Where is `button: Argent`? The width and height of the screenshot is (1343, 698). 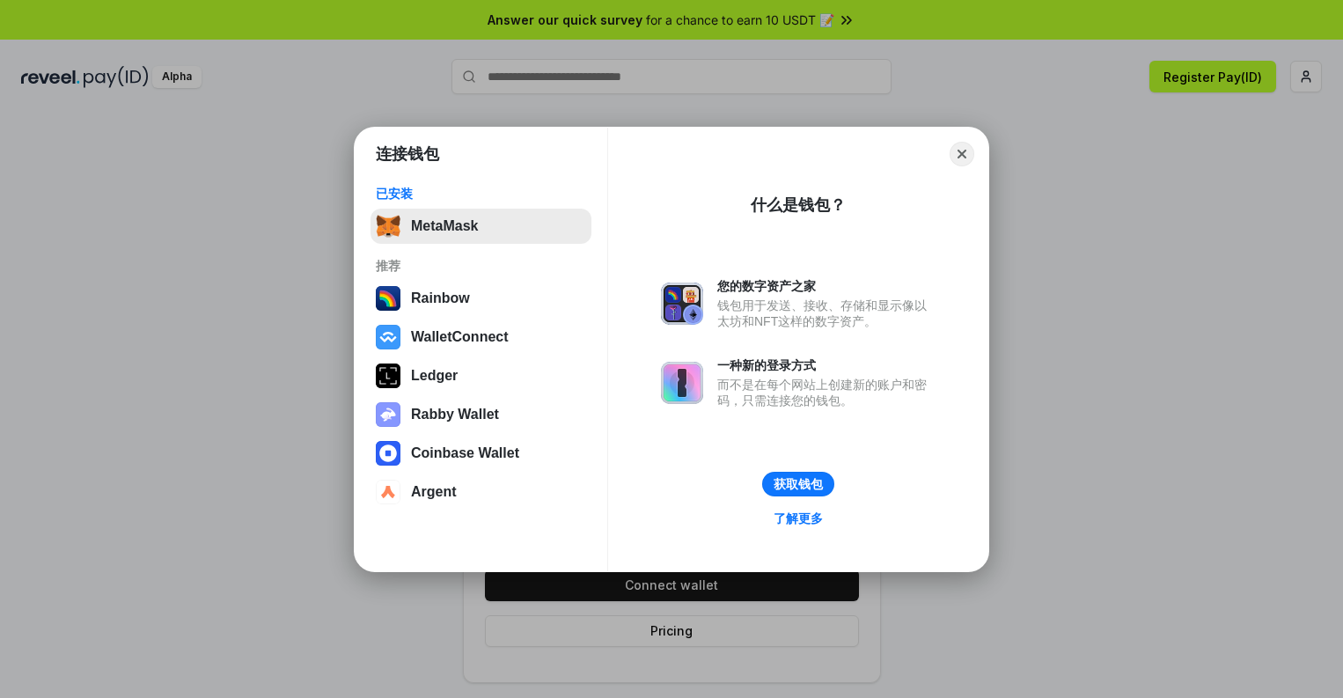
button: Argent is located at coordinates (481, 492).